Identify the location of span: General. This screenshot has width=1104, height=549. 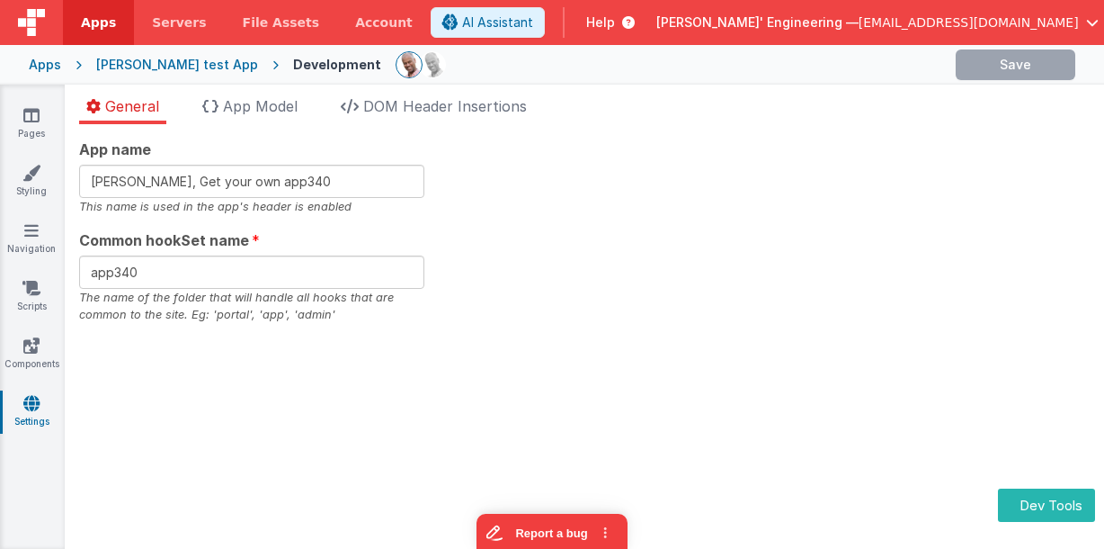
(132, 106).